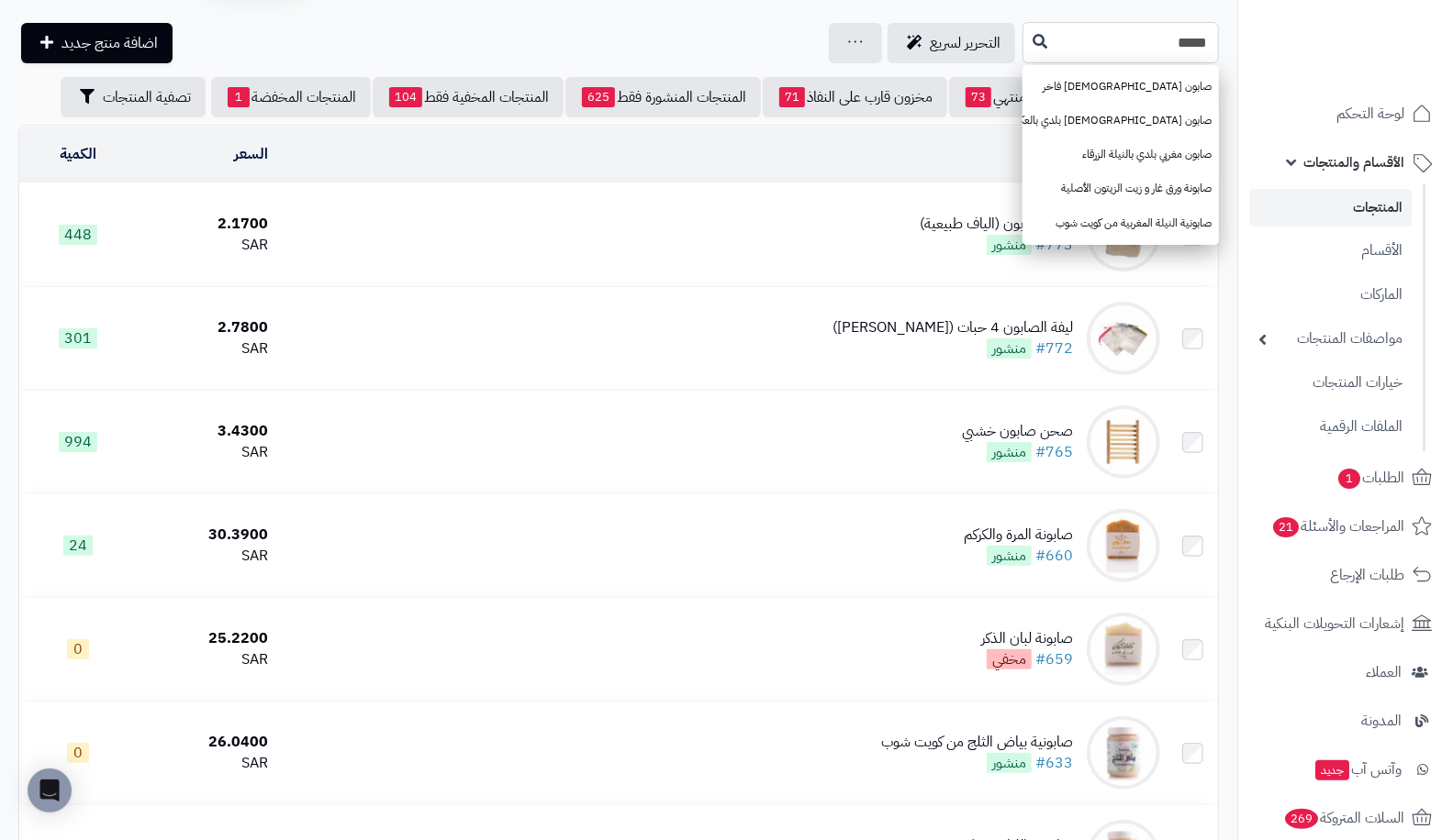 The width and height of the screenshot is (1453, 840). I want to click on span: 994, so click(78, 442).